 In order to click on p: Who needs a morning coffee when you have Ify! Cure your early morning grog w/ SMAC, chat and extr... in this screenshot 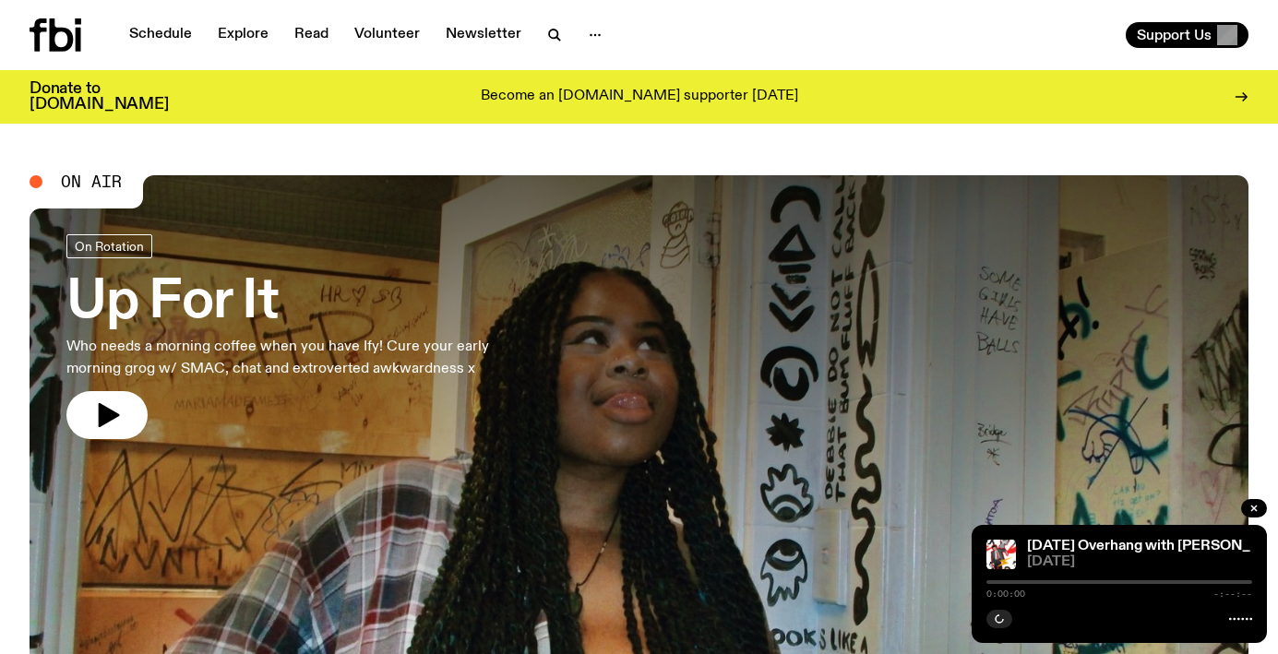, I will do `click(303, 358)`.